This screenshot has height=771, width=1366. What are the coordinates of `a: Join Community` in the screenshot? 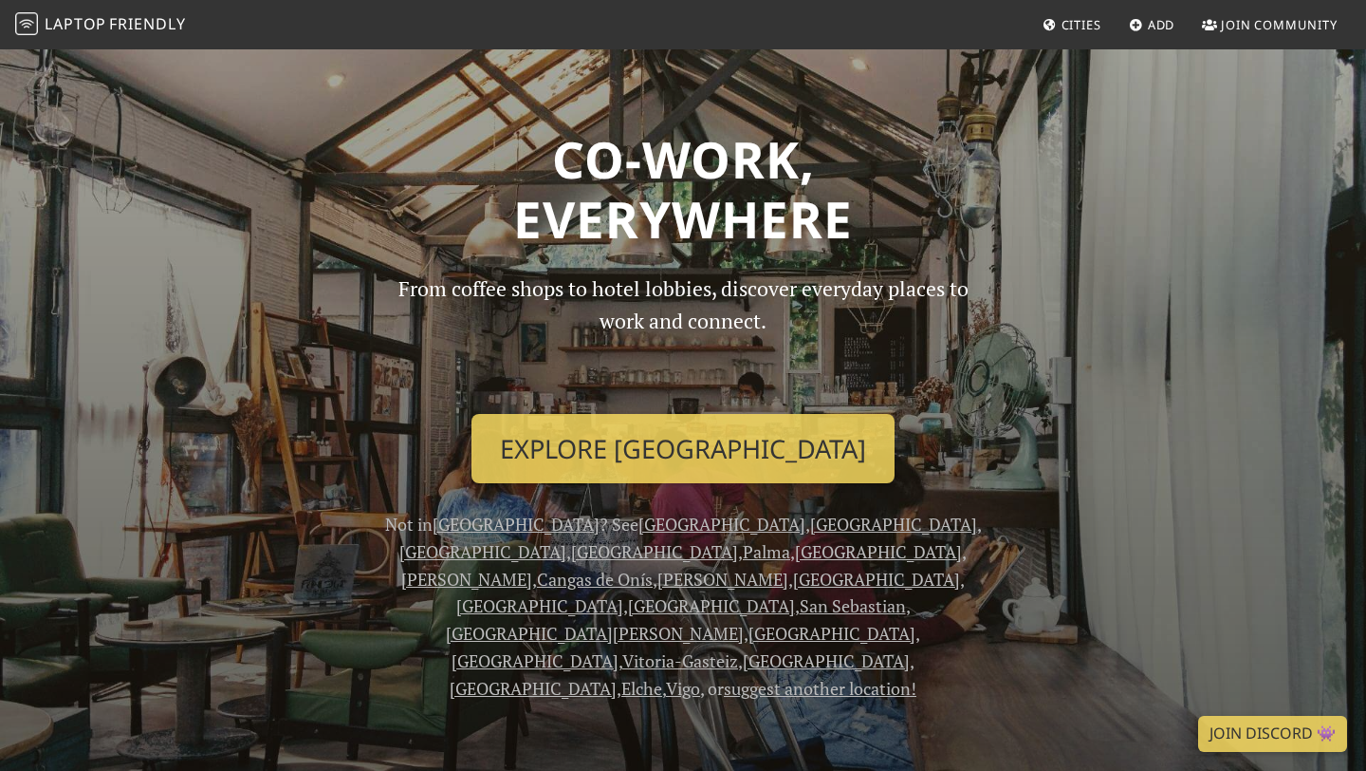 It's located at (1270, 25).